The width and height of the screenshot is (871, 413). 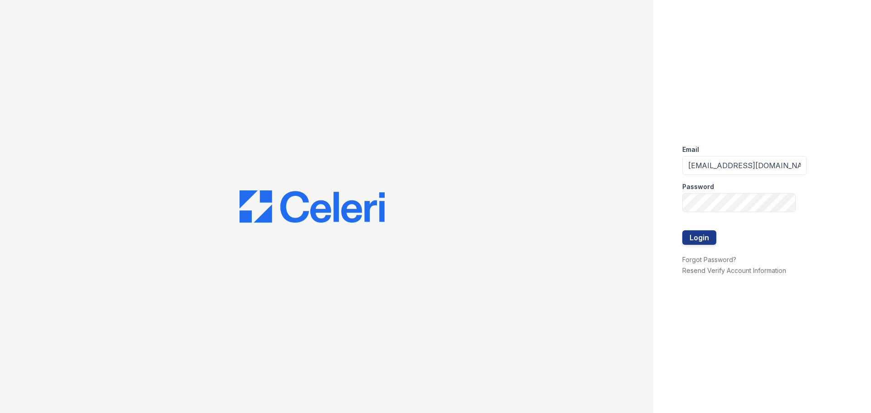 I want to click on label: Password, so click(x=698, y=187).